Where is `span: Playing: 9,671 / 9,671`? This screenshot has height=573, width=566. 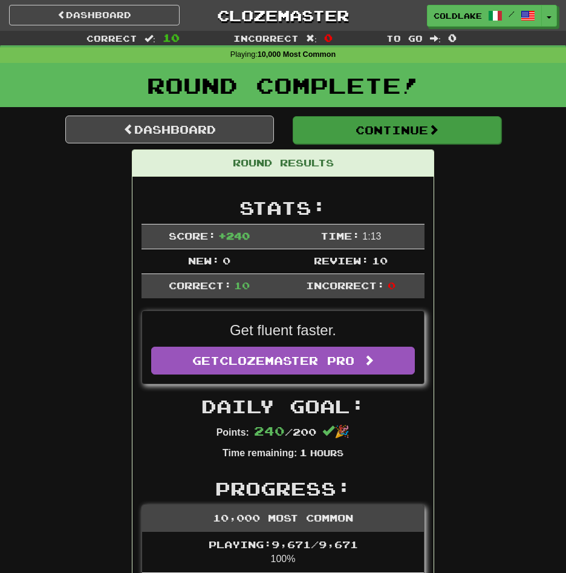
span: Playing: 9,671 / 9,671 is located at coordinates (283, 544).